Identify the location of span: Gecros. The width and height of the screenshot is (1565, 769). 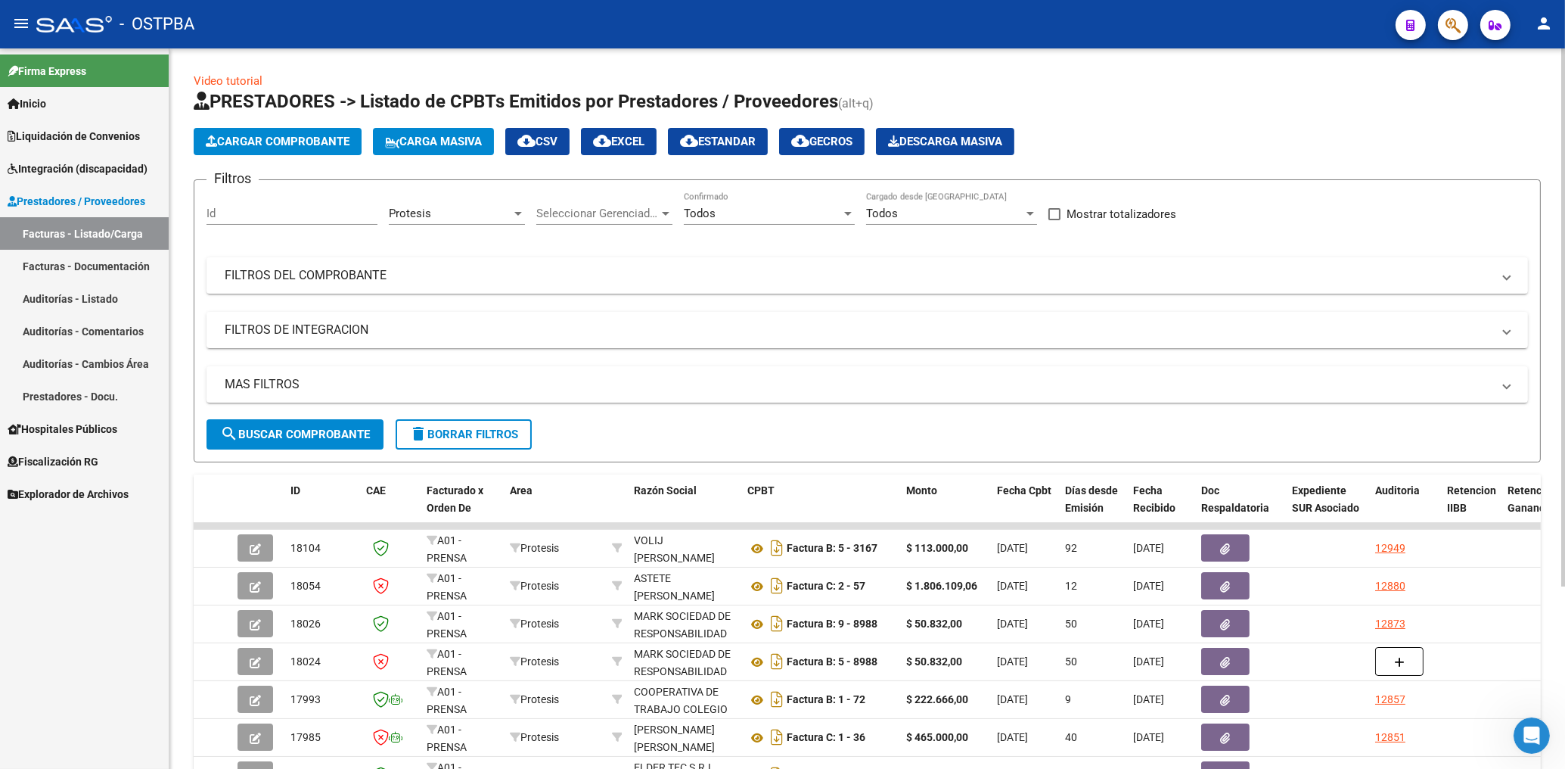
(822, 141).